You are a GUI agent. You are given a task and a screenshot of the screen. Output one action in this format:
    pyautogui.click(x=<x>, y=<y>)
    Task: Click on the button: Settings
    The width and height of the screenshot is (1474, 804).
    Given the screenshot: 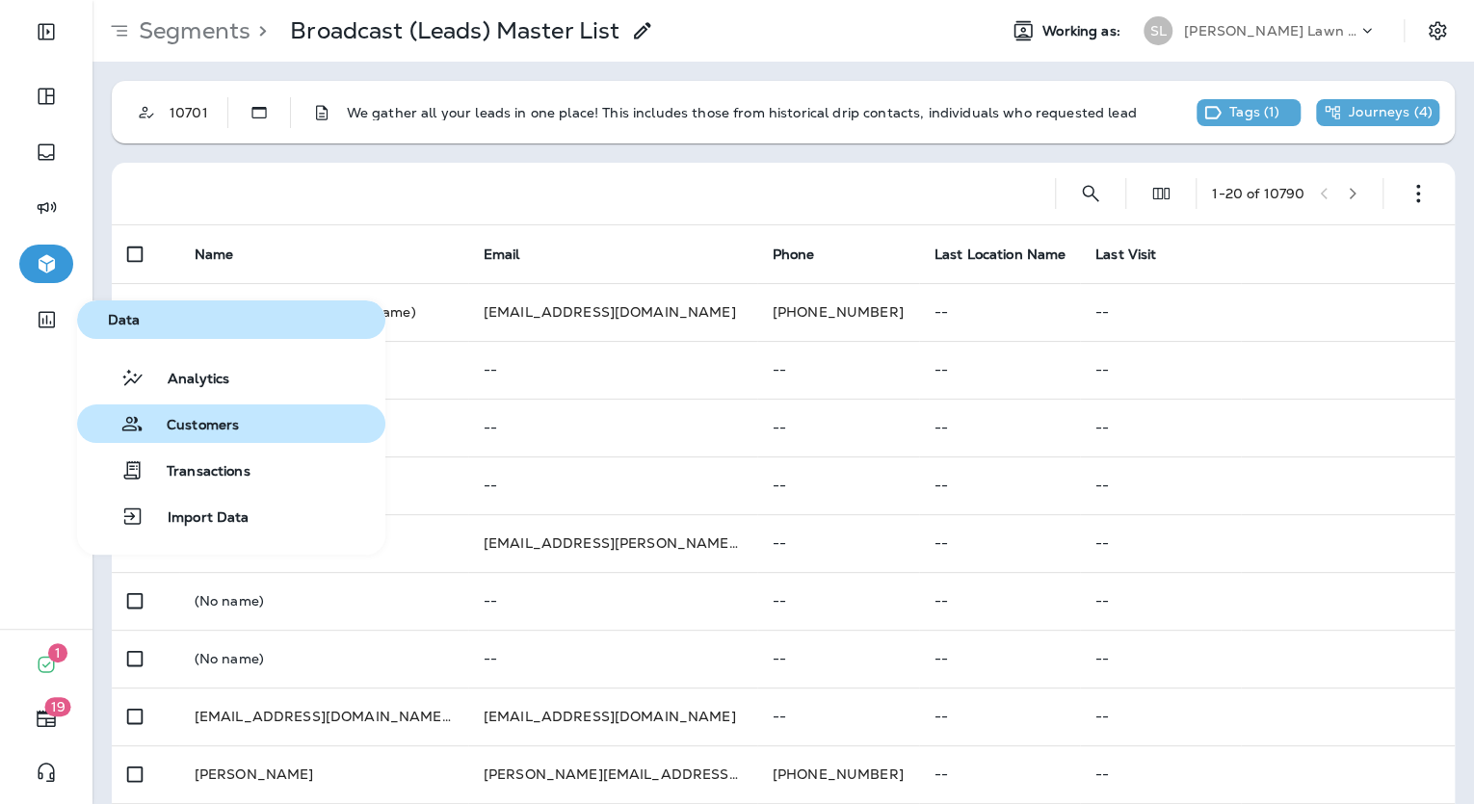 What is the action you would take?
    pyautogui.click(x=1437, y=31)
    